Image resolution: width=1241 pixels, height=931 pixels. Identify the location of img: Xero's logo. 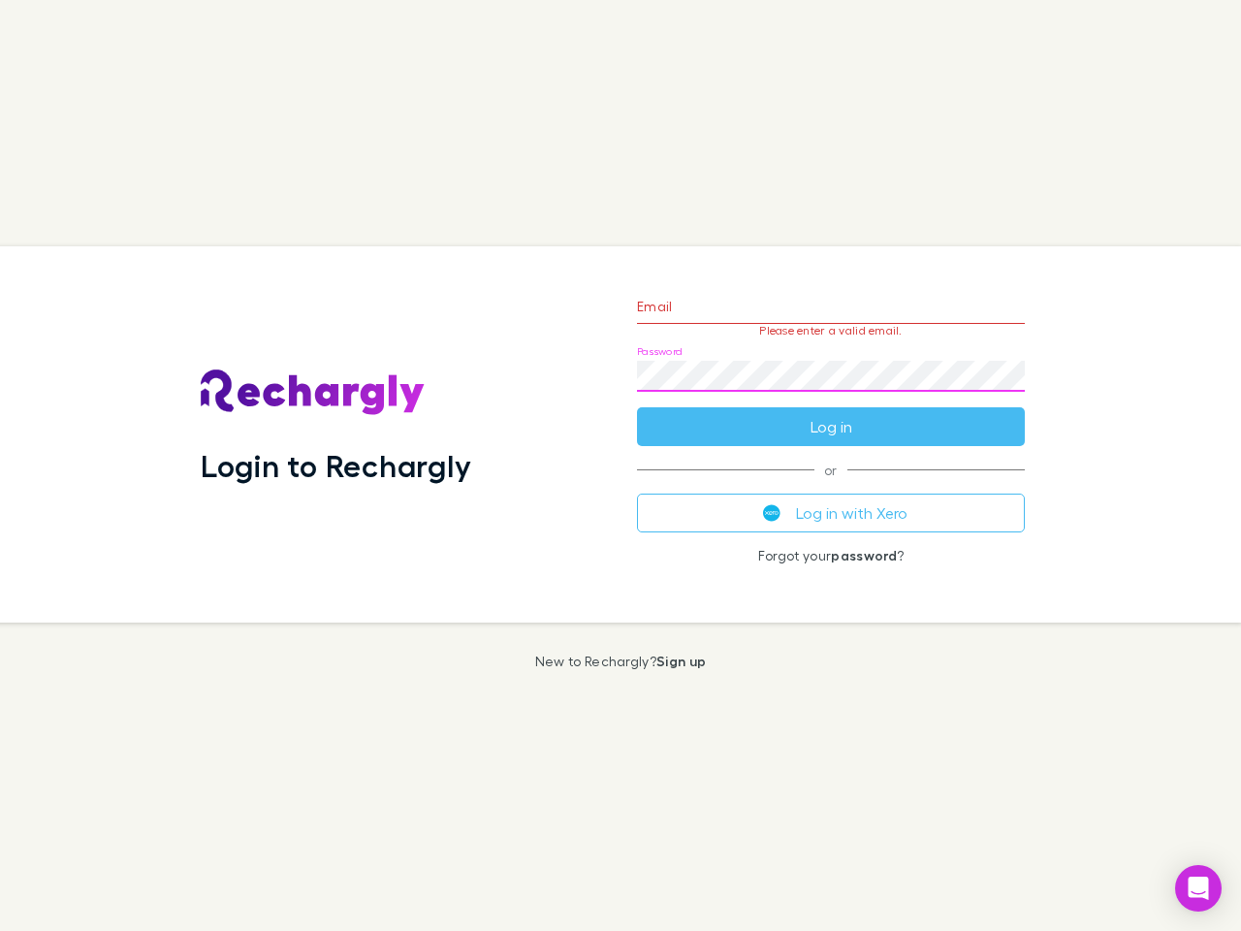
(772, 513).